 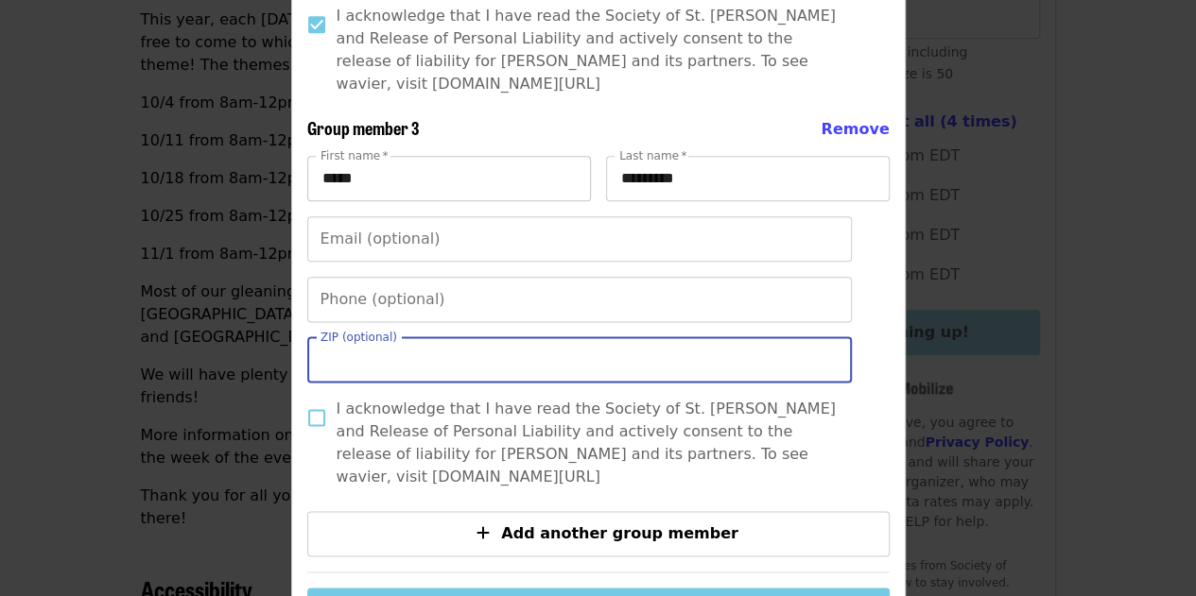 What do you see at coordinates (579, 239) in the screenshot?
I see `input: Email (optional)` at bounding box center [579, 239].